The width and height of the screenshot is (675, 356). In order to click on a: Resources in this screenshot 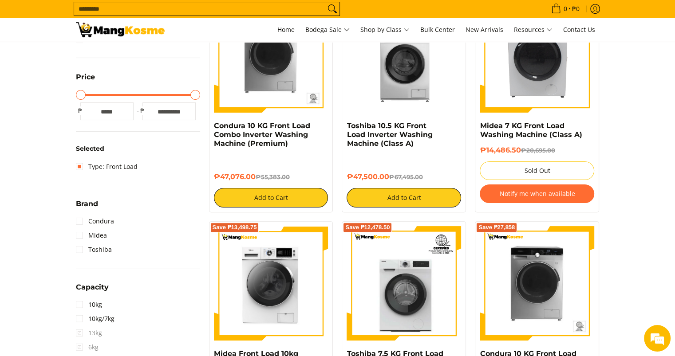, I will do `click(533, 30)`.